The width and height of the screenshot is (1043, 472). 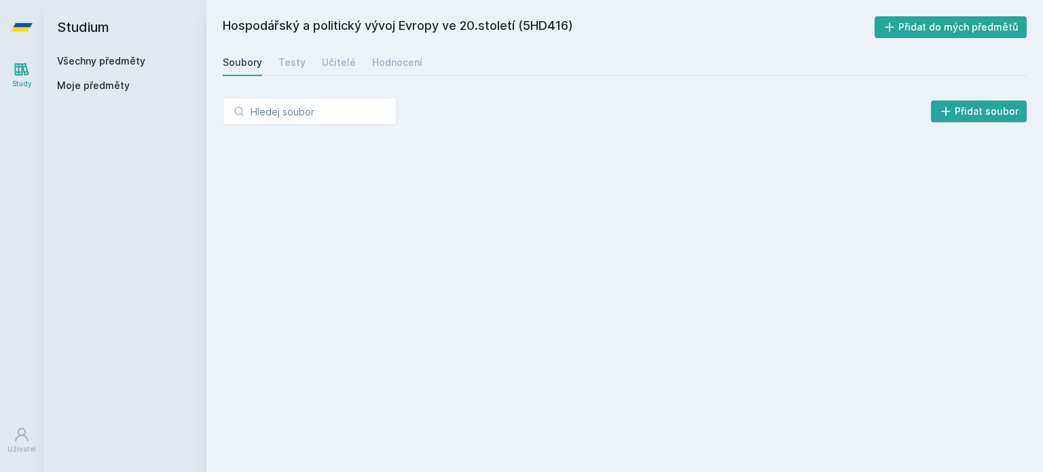 I want to click on div: Soubory, so click(x=242, y=62).